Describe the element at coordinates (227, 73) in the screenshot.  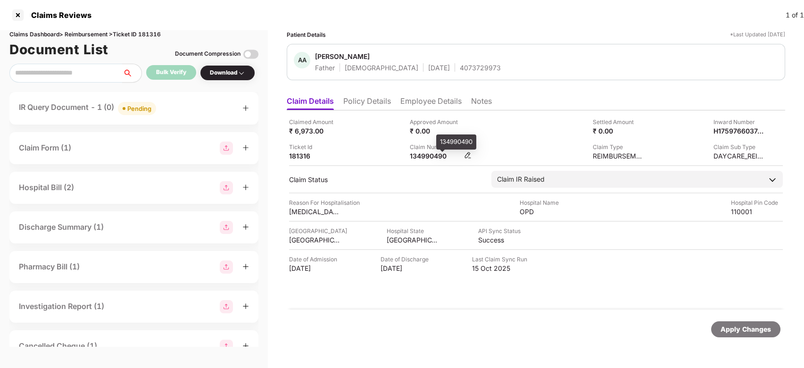
I see `div: Download` at that location.